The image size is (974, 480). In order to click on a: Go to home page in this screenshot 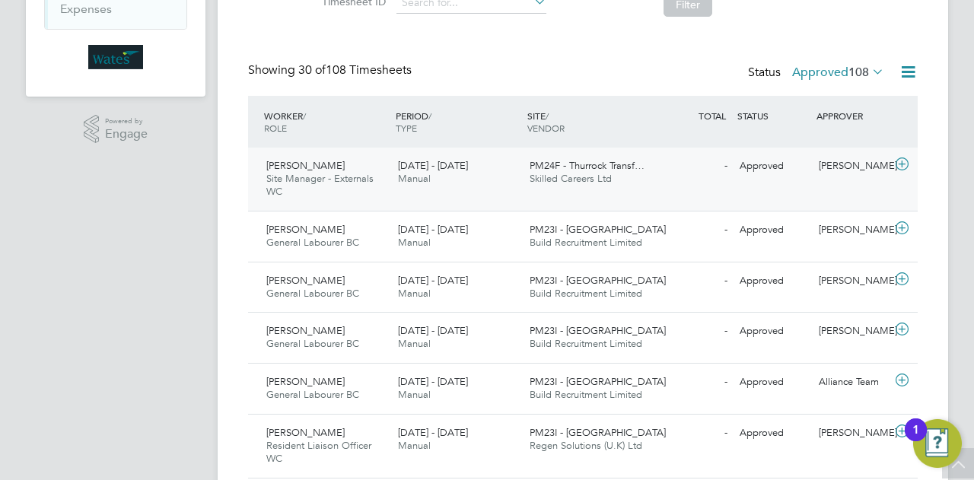, I will do `click(116, 57)`.